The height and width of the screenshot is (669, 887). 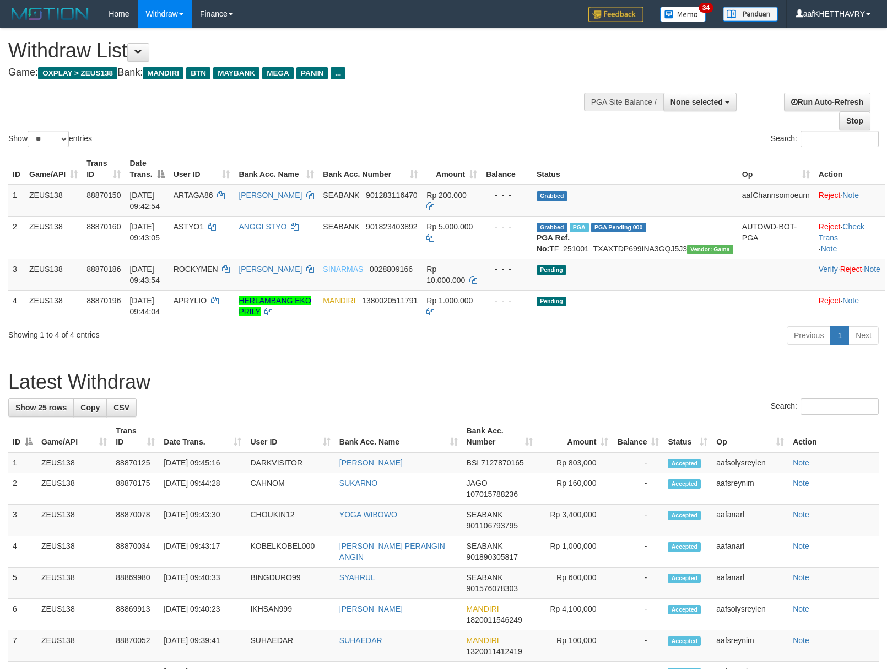 I want to click on a: Next, so click(x=864, y=335).